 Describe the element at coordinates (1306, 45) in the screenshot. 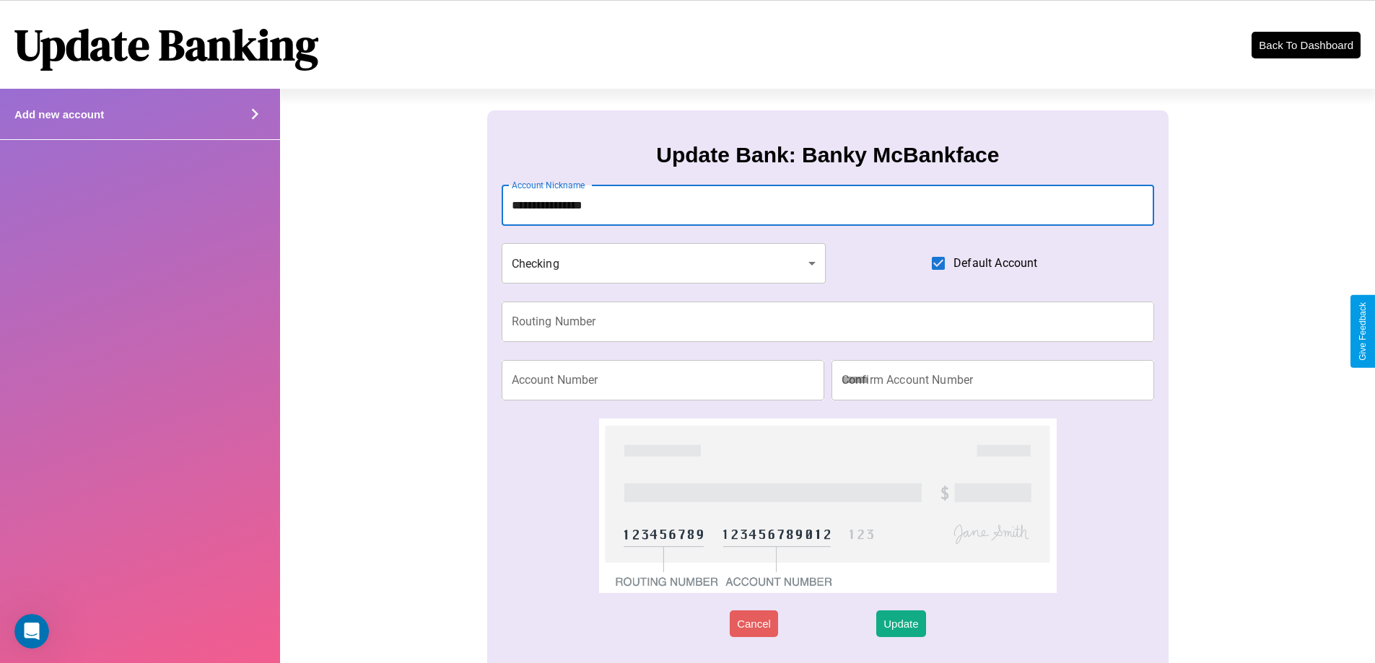

I see `button: Back To Dashboard` at that location.